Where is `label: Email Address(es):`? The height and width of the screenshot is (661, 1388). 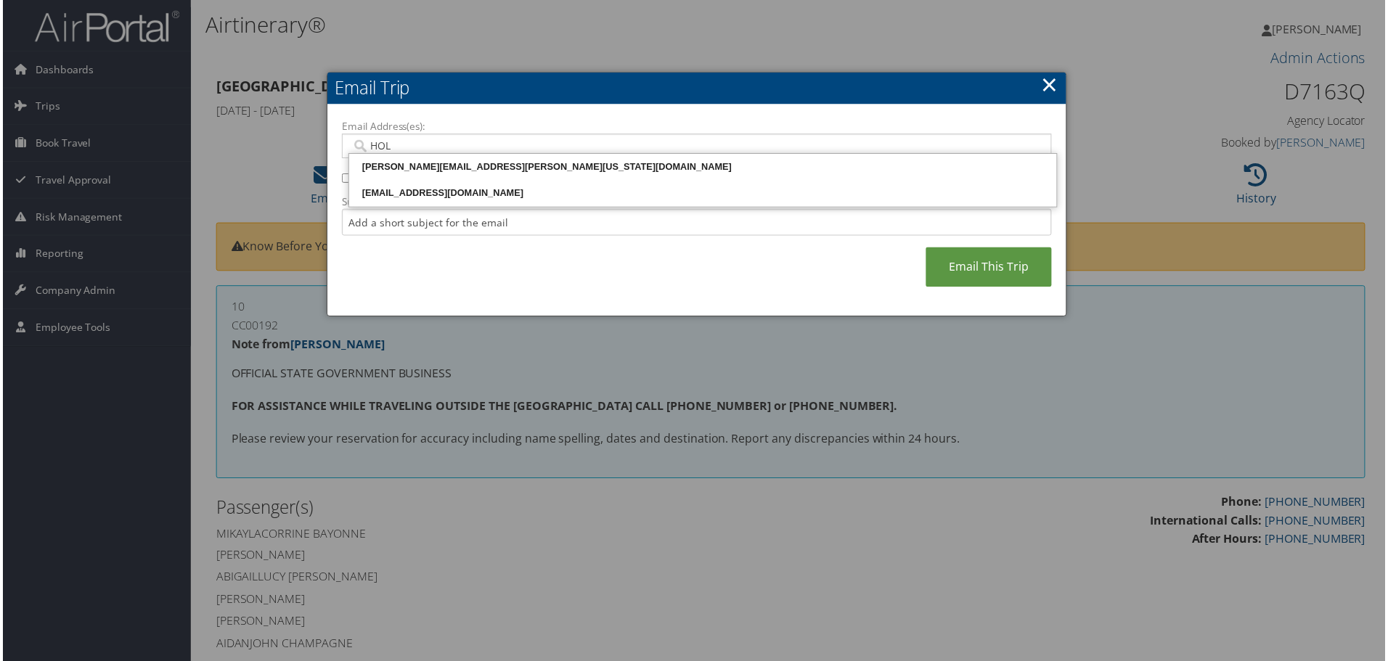 label: Email Address(es): is located at coordinates (697, 127).